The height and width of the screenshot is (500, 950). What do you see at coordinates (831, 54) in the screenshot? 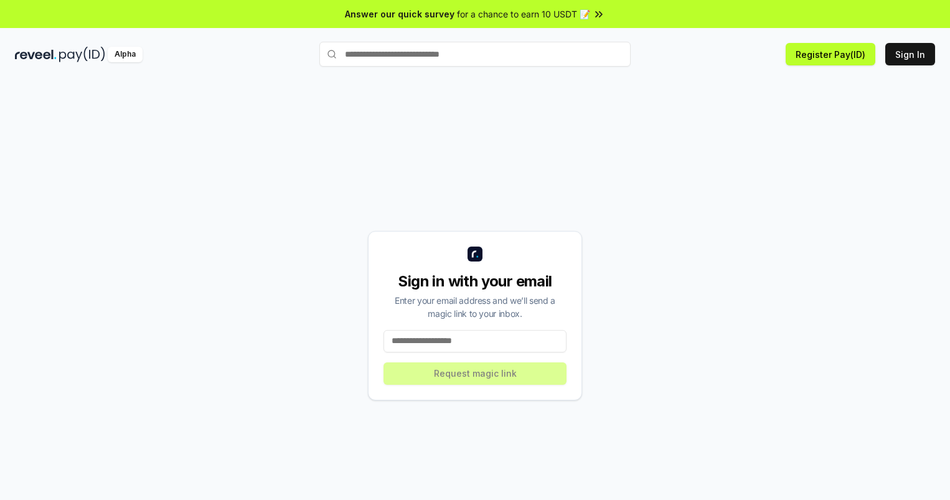
I see `button: Register Pay(ID)` at bounding box center [831, 54].